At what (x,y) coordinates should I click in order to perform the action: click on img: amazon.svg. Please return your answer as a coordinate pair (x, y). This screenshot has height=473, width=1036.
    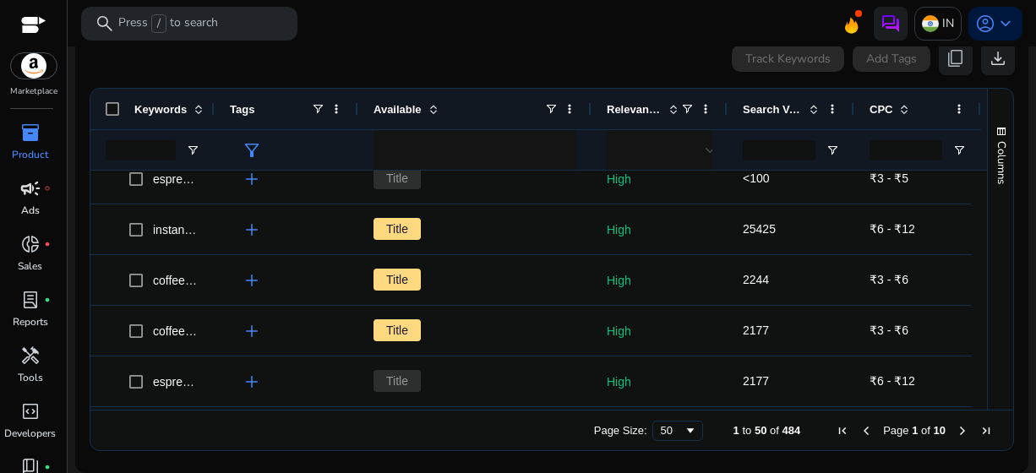
    Looking at the image, I should click on (34, 66).